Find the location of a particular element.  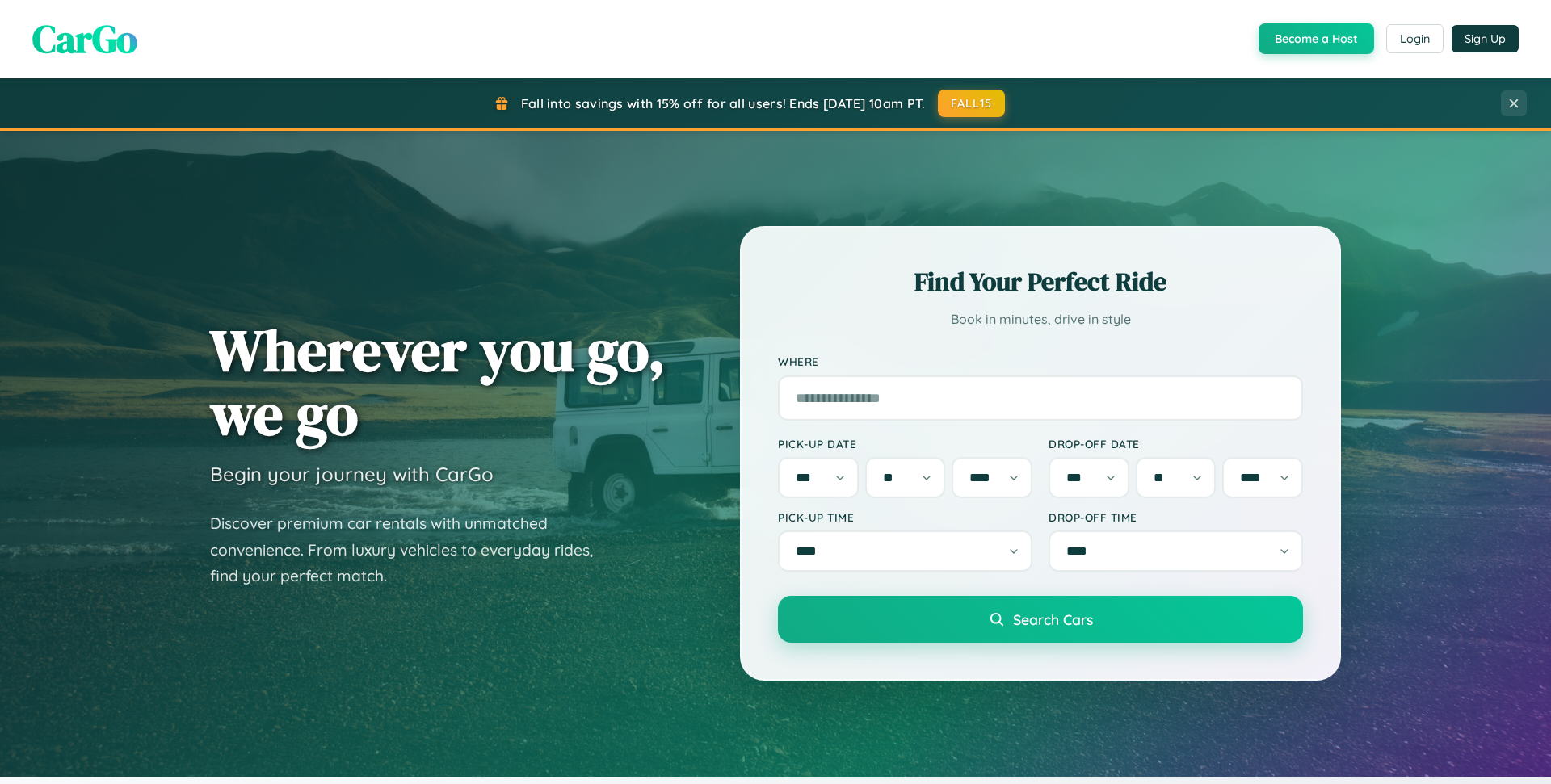

label: Drop-off Time is located at coordinates (1176, 517).